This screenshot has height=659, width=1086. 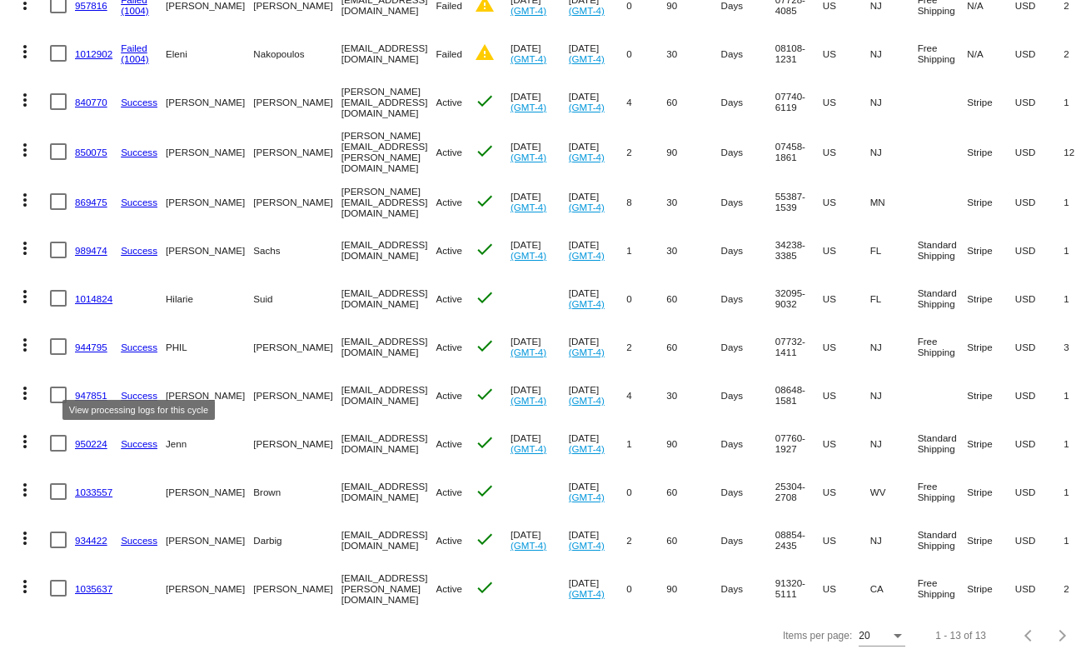 What do you see at coordinates (882, 636) in the screenshot?
I see `mat-select: Items per page:` at bounding box center [882, 636].